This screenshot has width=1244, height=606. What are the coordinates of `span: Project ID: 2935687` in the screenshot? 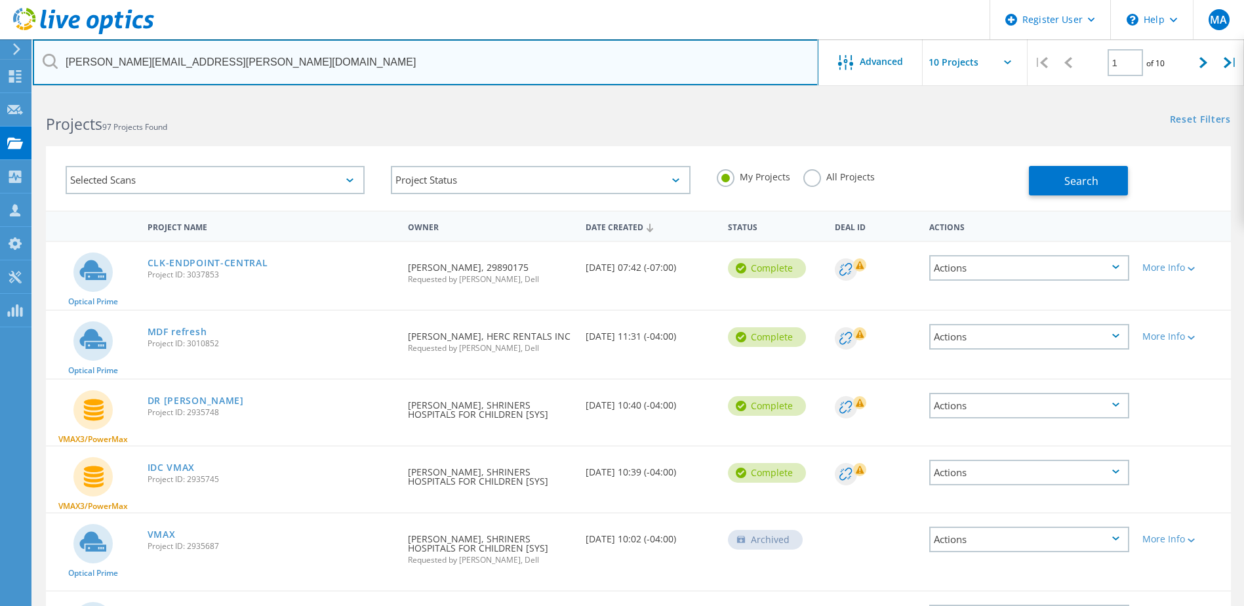 It's located at (271, 546).